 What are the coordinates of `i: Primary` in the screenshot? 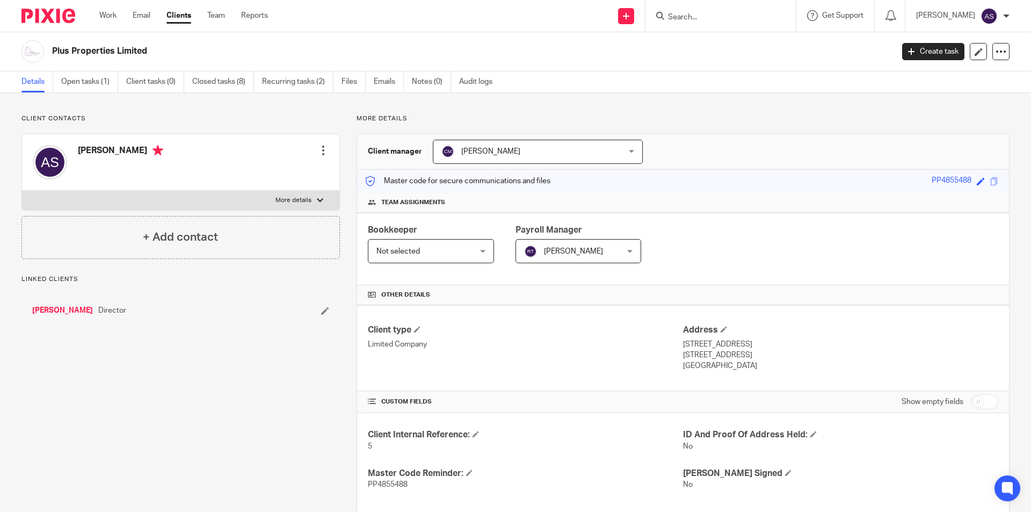 It's located at (158, 150).